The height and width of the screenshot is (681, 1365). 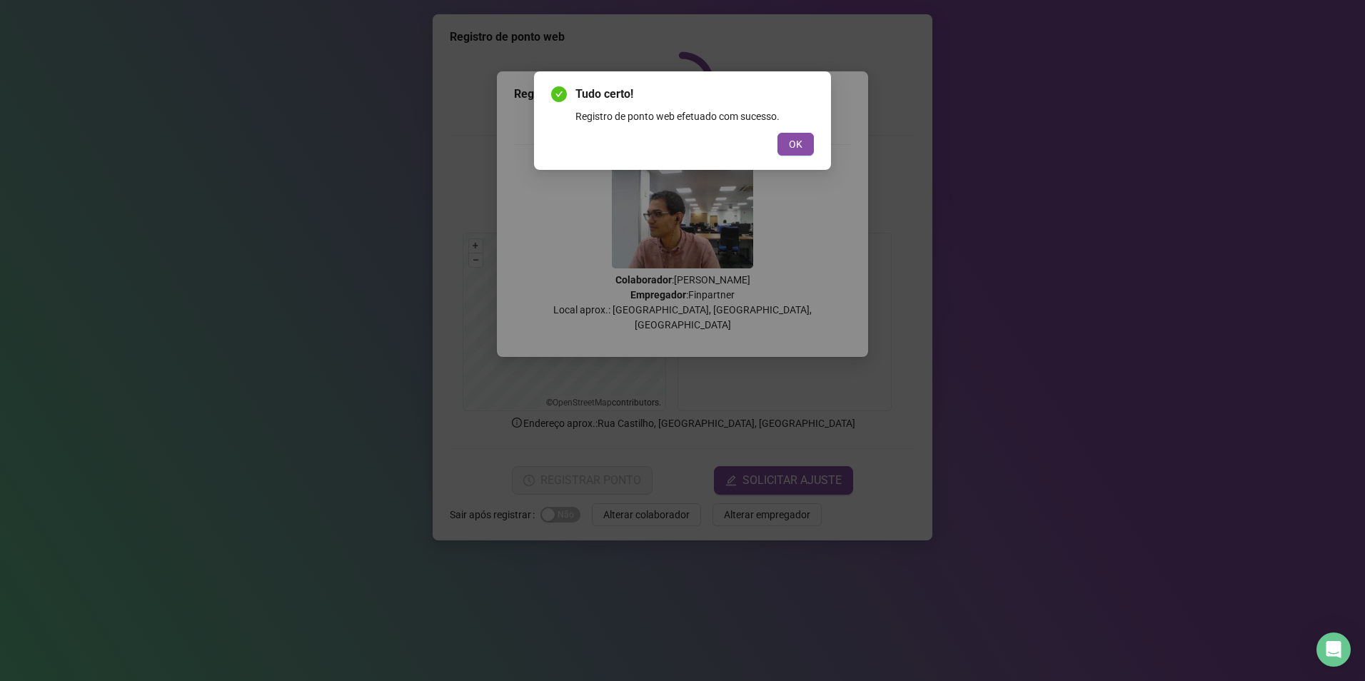 What do you see at coordinates (795, 144) in the screenshot?
I see `button: OK` at bounding box center [795, 144].